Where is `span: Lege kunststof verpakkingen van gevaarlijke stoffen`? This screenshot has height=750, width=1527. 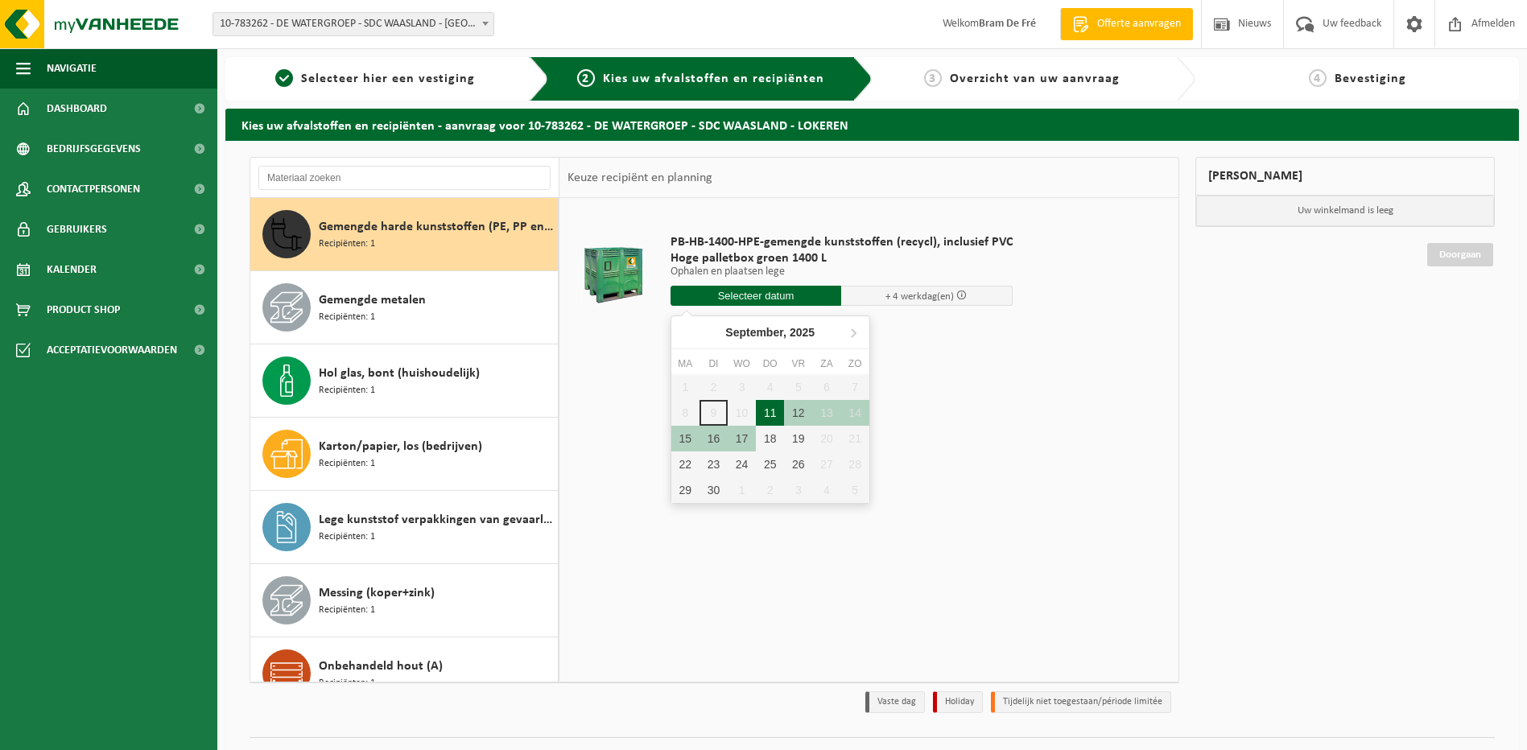
span: Lege kunststof verpakkingen van gevaarlijke stoffen is located at coordinates (436, 520).